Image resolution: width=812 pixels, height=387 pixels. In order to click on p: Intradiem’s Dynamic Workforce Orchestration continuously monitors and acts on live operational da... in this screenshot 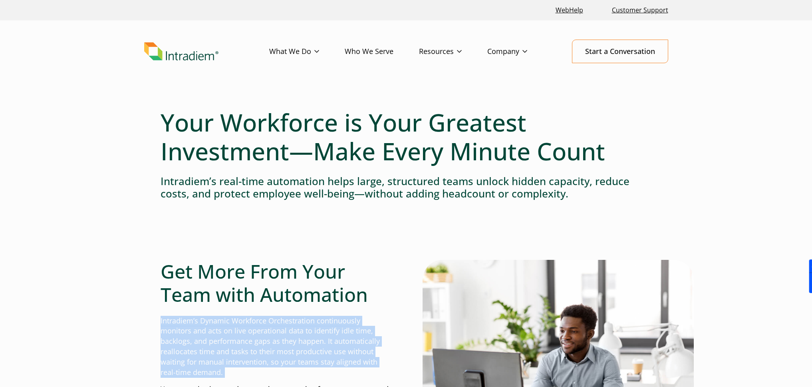, I will do `click(275, 346)`.